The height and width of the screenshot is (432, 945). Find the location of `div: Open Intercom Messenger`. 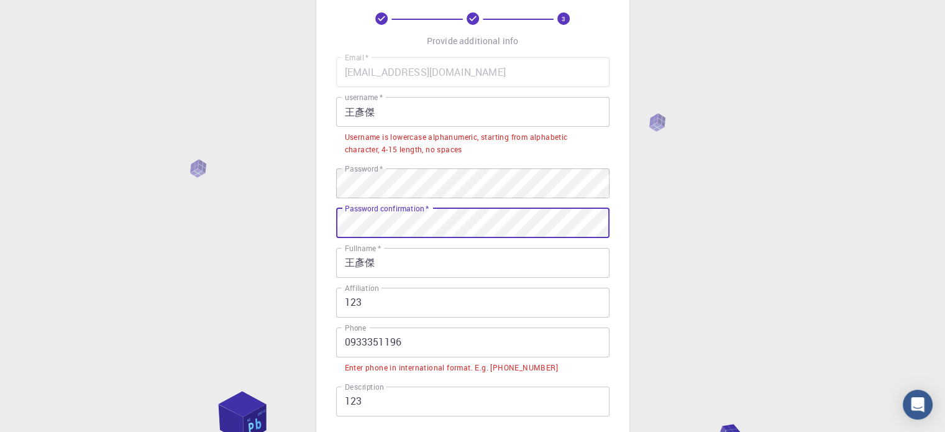

div: Open Intercom Messenger is located at coordinates (918, 404).